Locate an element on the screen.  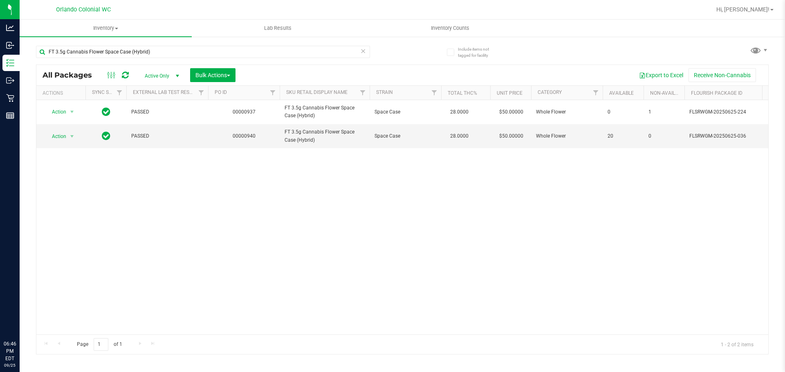
span: 20 is located at coordinates (623, 136).